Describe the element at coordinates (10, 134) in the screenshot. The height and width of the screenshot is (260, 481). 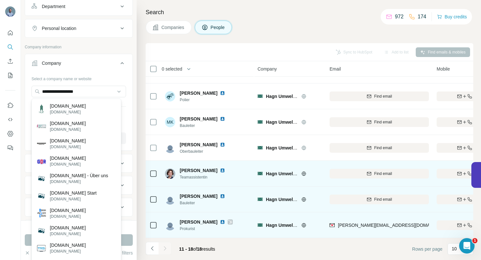
I see `button: Dashboard` at that location.